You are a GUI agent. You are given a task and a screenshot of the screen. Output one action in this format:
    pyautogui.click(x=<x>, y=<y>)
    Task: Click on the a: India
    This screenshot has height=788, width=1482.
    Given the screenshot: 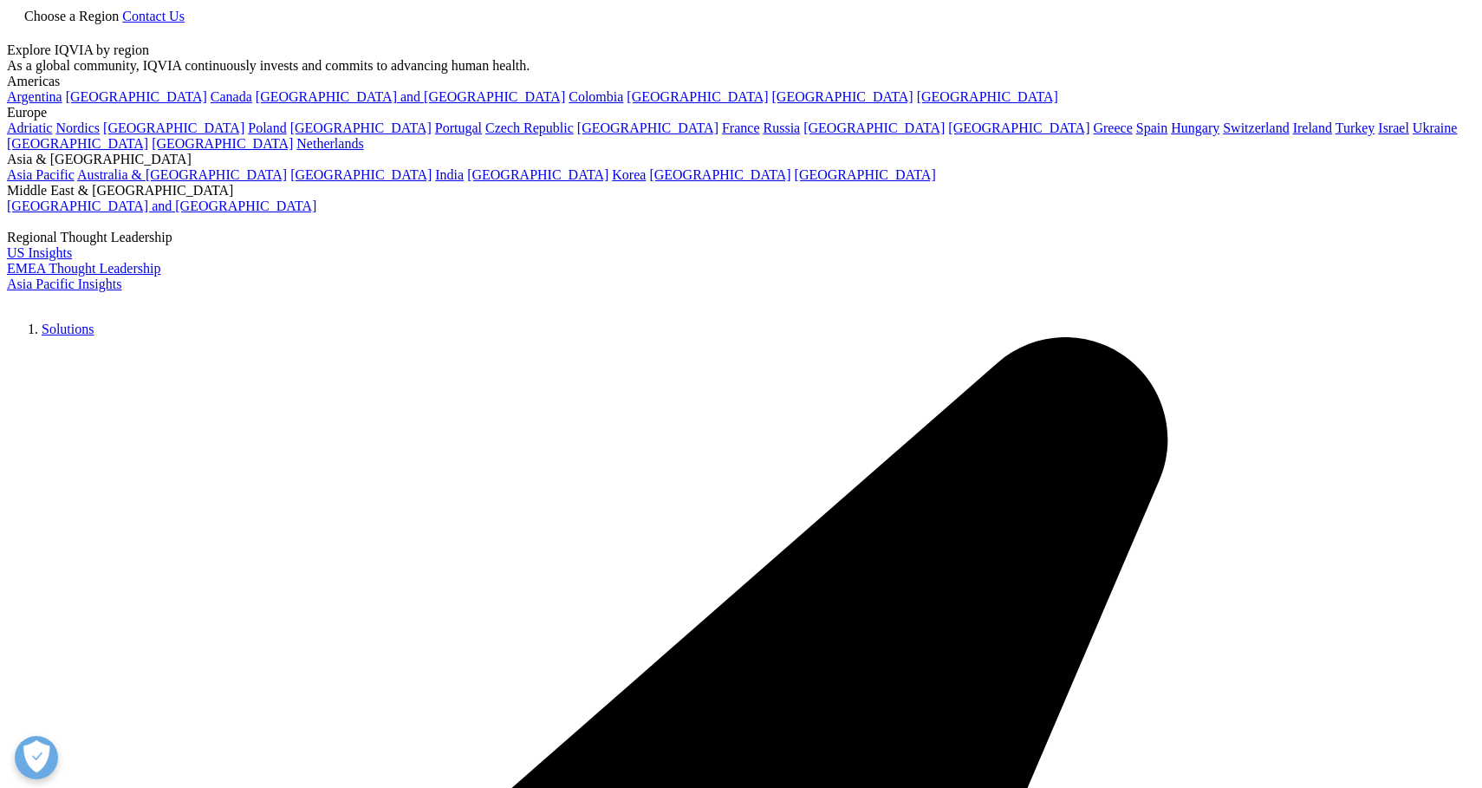 What is the action you would take?
    pyautogui.click(x=449, y=174)
    